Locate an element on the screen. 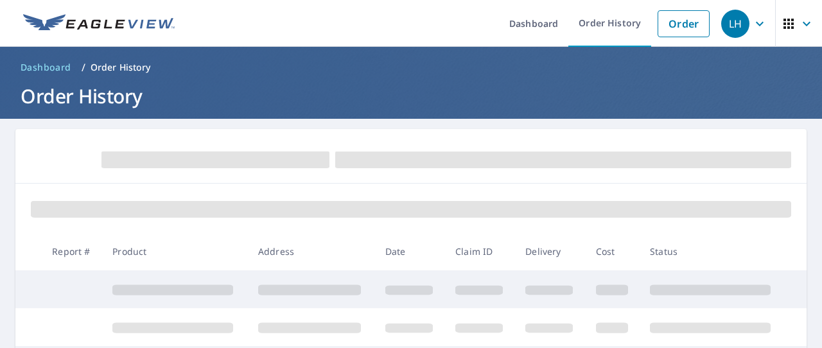 The height and width of the screenshot is (348, 822). img: EV Logo is located at coordinates (99, 24).